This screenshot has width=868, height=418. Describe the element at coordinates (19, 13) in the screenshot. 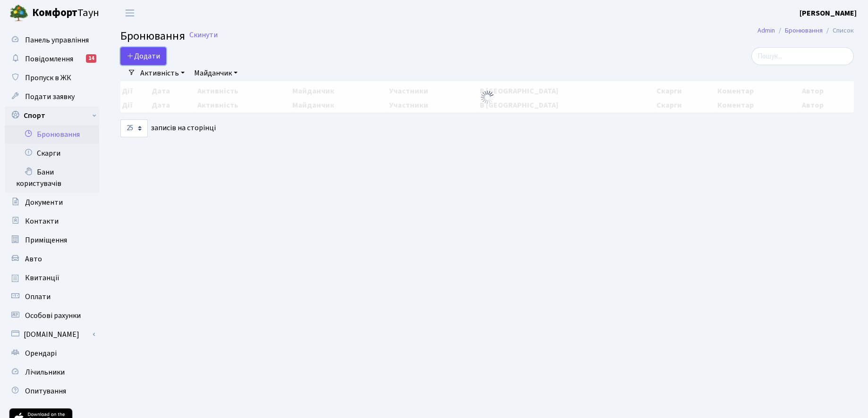

I see `img: logo.png` at that location.